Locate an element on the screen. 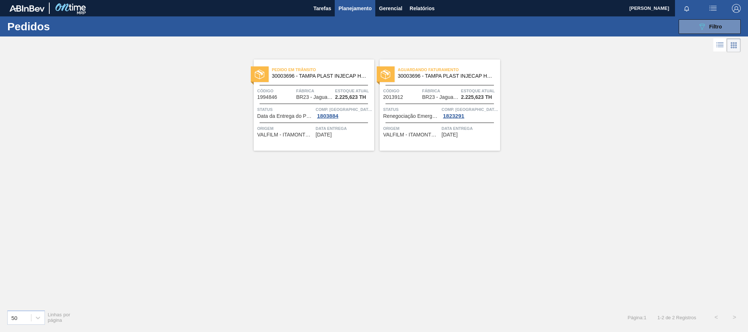 The image size is (748, 332). div: Visão em Lista is located at coordinates (720, 45).